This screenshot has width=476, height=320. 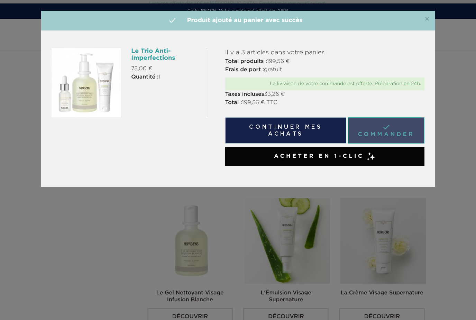 What do you see at coordinates (234, 103) in the screenshot?
I see `strong: Total :` at bounding box center [234, 103].